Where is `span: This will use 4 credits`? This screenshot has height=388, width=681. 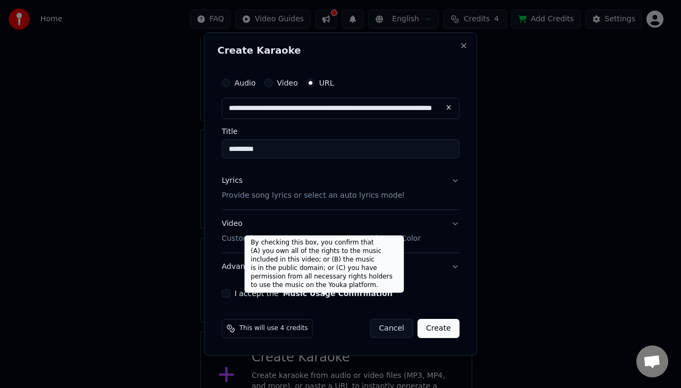 span: This will use 4 credits is located at coordinates (273, 329).